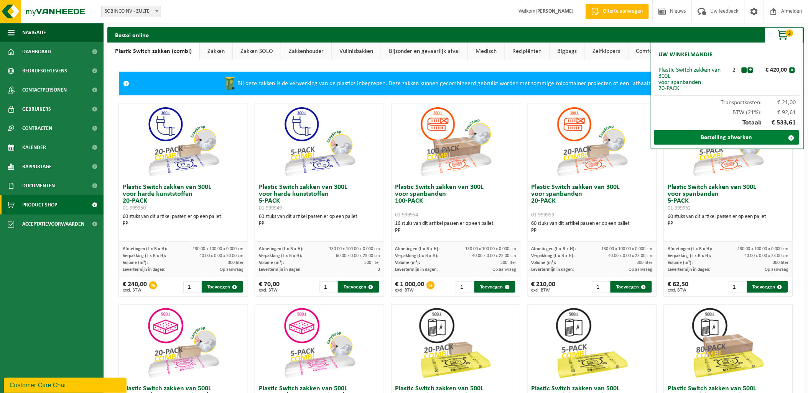  What do you see at coordinates (358, 256) in the screenshot?
I see `span: 60.00 x 0.00 x 23.00 cm` at bounding box center [358, 256].